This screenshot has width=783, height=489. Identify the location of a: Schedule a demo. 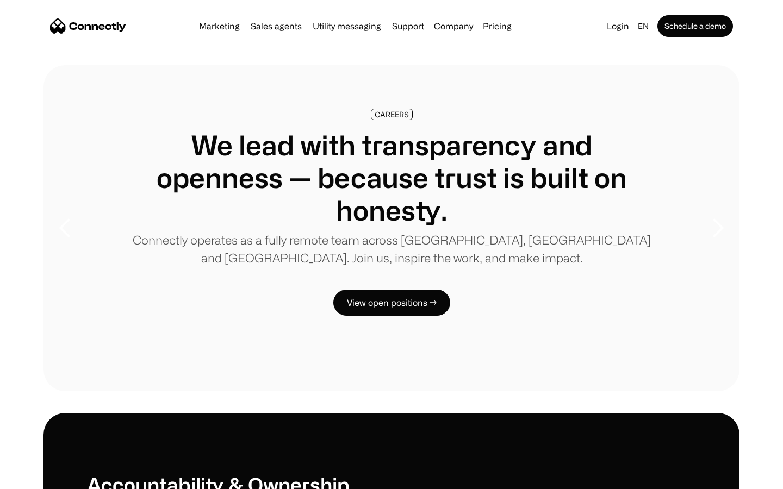
(695, 26).